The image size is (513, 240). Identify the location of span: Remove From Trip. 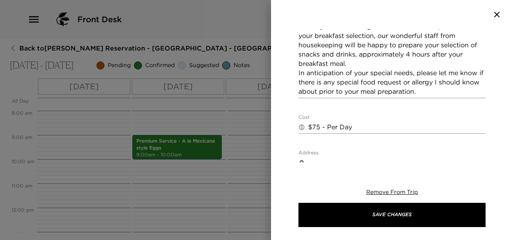
(392, 192).